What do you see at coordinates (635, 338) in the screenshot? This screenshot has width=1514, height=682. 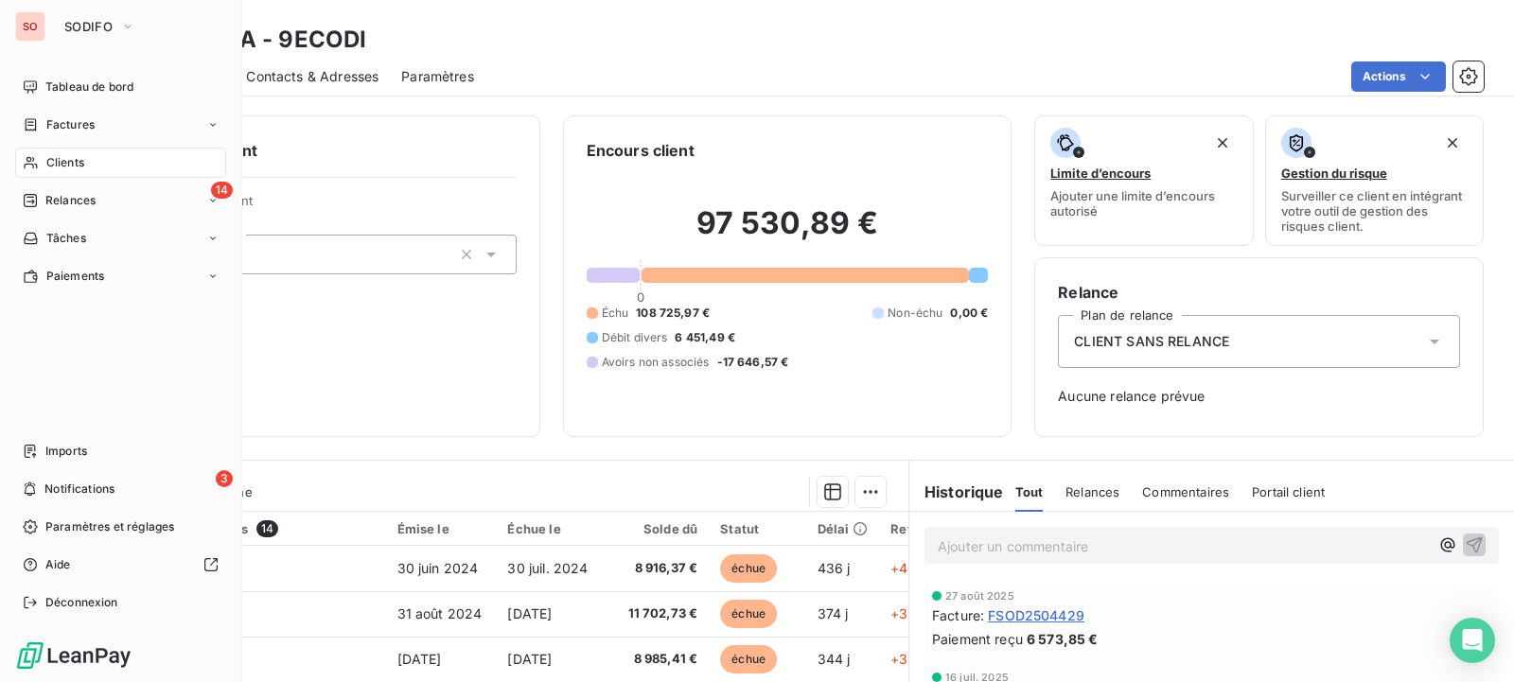 I see `span: Débit divers` at bounding box center [635, 338].